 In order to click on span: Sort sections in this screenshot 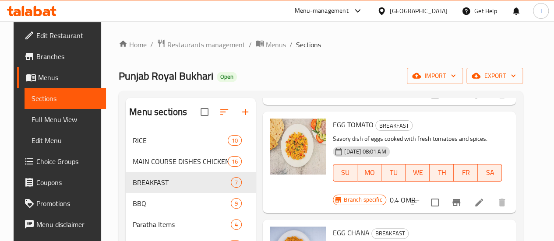, I will do `click(224, 112)`.